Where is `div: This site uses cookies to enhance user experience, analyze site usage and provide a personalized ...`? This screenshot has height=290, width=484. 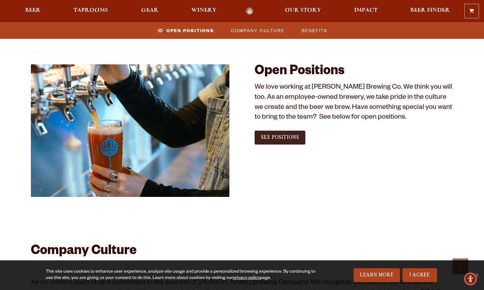 div: This site uses cookies to enhance user experience, analyze site usage and provide a personalized ... is located at coordinates (182, 275).